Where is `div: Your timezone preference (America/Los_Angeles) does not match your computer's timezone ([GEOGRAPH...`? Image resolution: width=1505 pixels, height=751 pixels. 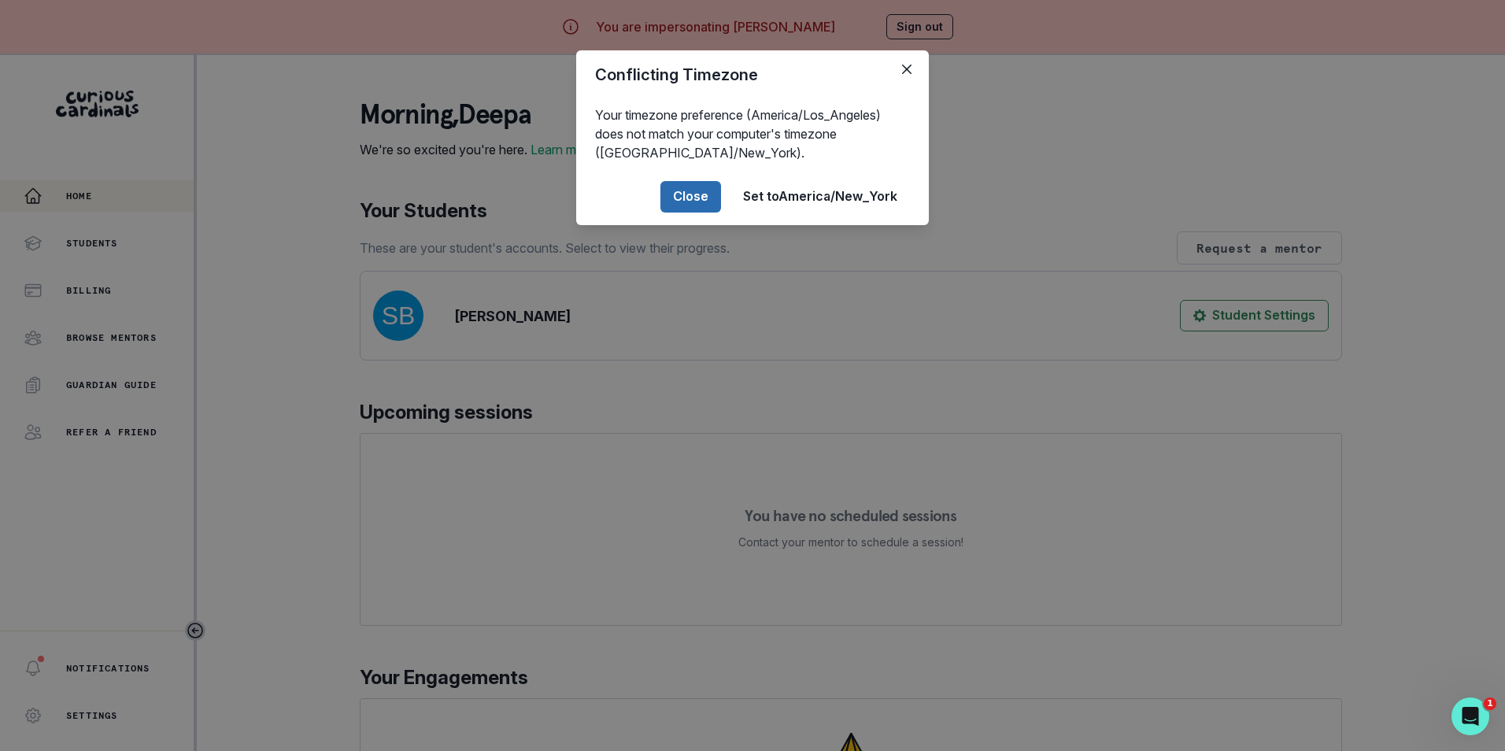
div: Your timezone preference (America/Los_Angeles) does not match your computer's timezone ([GEOGRAPH... is located at coordinates (753, 134).